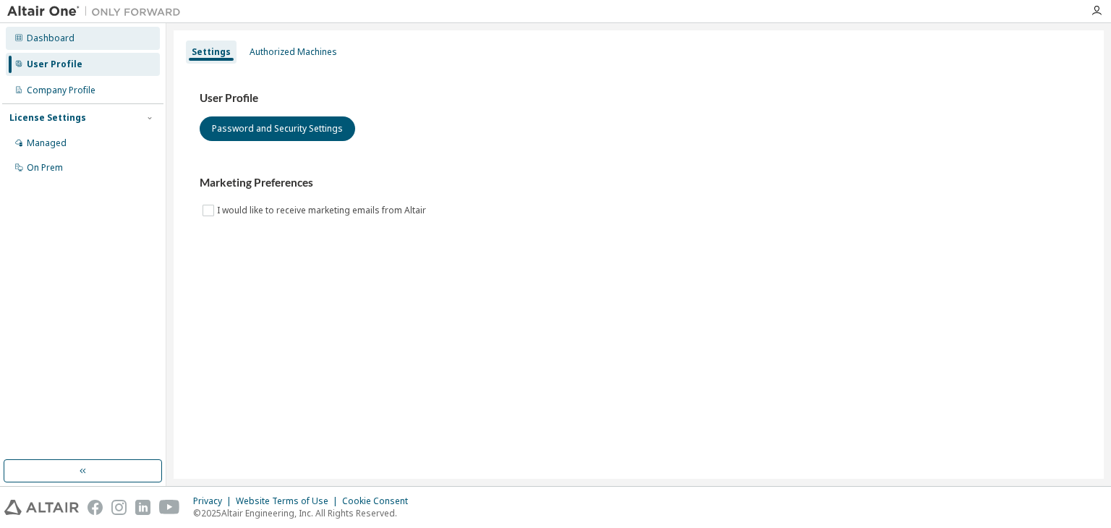 The height and width of the screenshot is (528, 1111). I want to click on div: Dashboard, so click(51, 38).